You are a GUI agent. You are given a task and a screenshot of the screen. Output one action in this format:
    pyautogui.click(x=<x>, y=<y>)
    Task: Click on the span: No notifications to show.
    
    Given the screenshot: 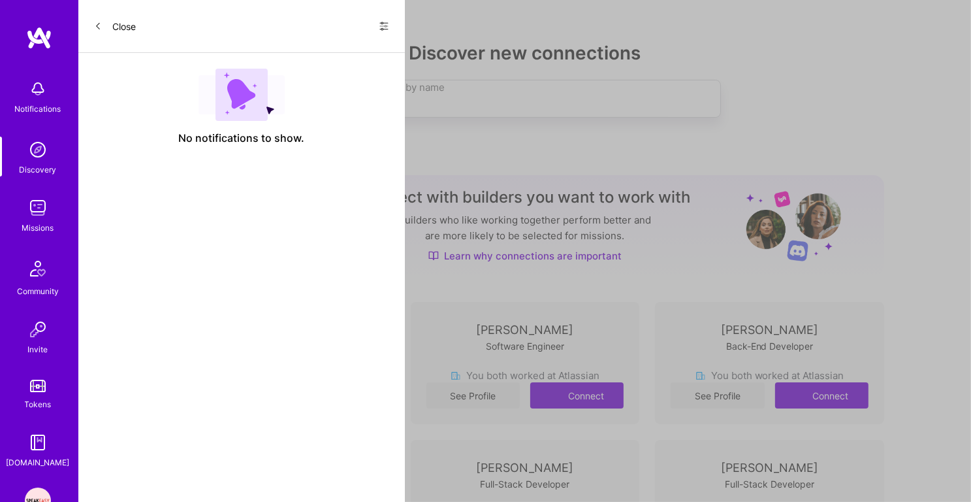 What is the action you would take?
    pyautogui.click(x=242, y=138)
    